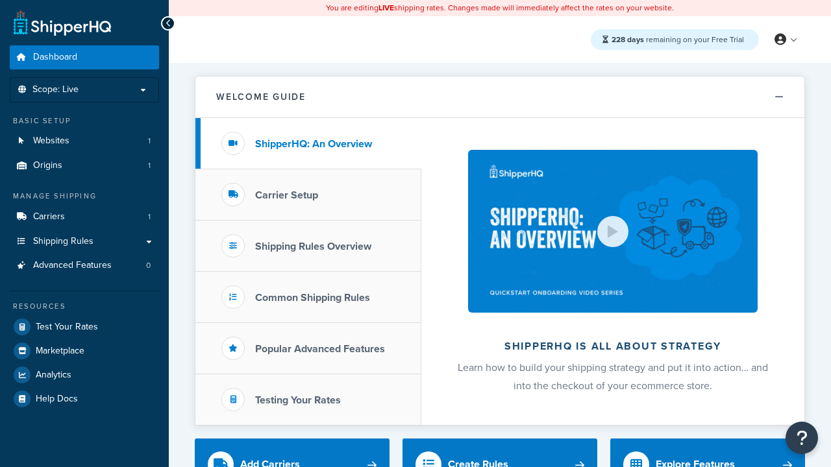 The height and width of the screenshot is (467, 831). I want to click on div: Resources, so click(84, 306).